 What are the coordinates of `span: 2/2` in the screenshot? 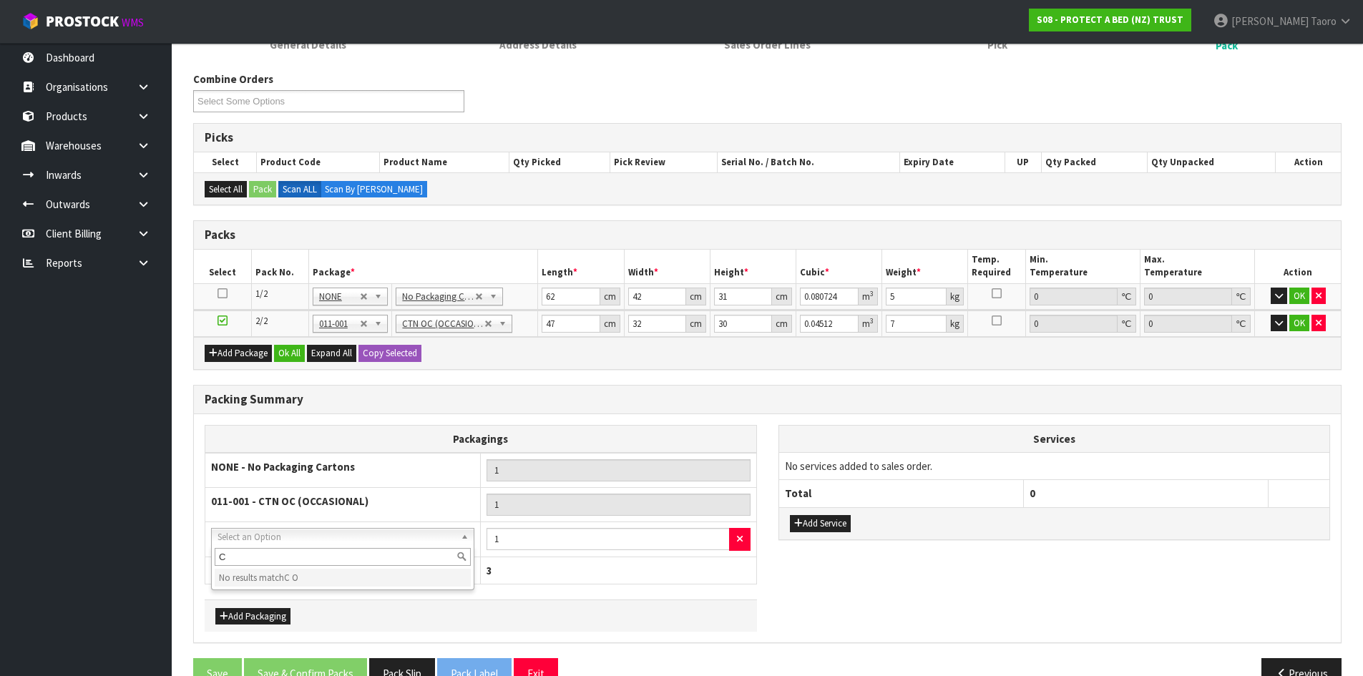 It's located at (261, 321).